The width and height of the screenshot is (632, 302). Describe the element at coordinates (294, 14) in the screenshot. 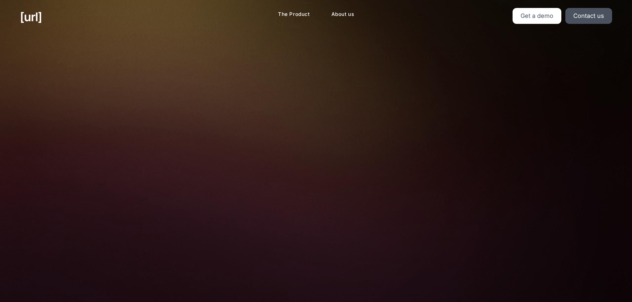

I see `a: The Product` at that location.